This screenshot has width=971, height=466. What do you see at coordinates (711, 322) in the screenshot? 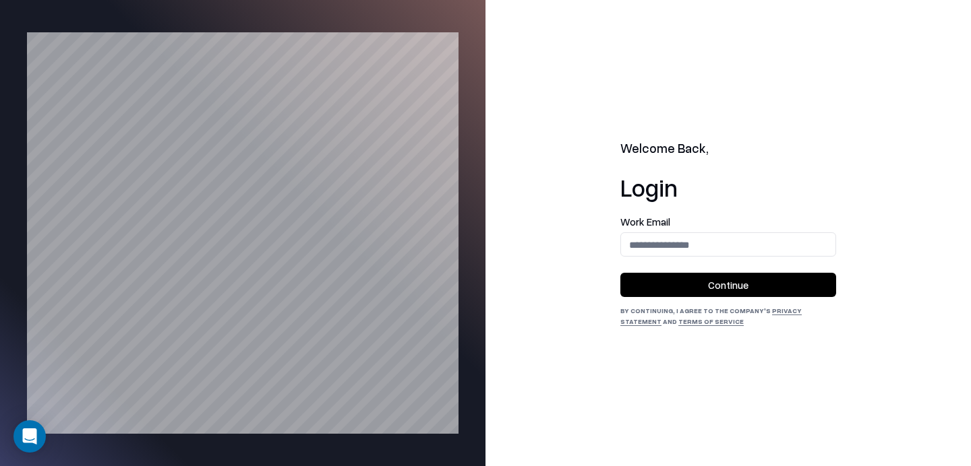
I see `a: Terms of Service` at bounding box center [711, 322].